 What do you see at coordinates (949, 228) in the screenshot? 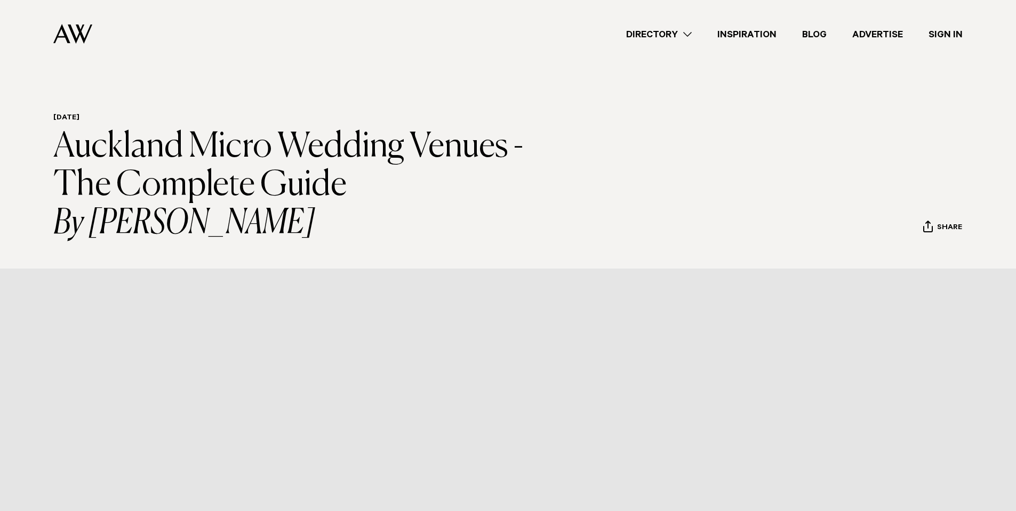
I see `span: Share` at bounding box center [949, 228].